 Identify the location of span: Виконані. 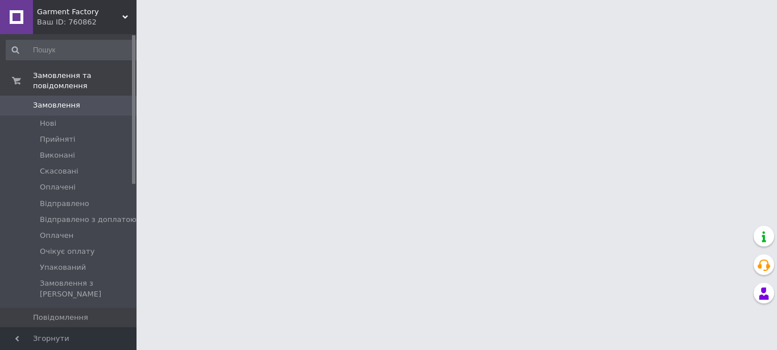
(57, 155).